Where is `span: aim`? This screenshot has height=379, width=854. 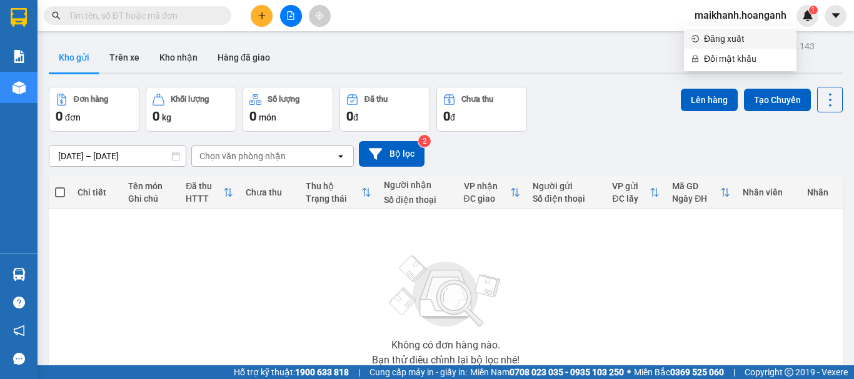 span: aim is located at coordinates (319, 16).